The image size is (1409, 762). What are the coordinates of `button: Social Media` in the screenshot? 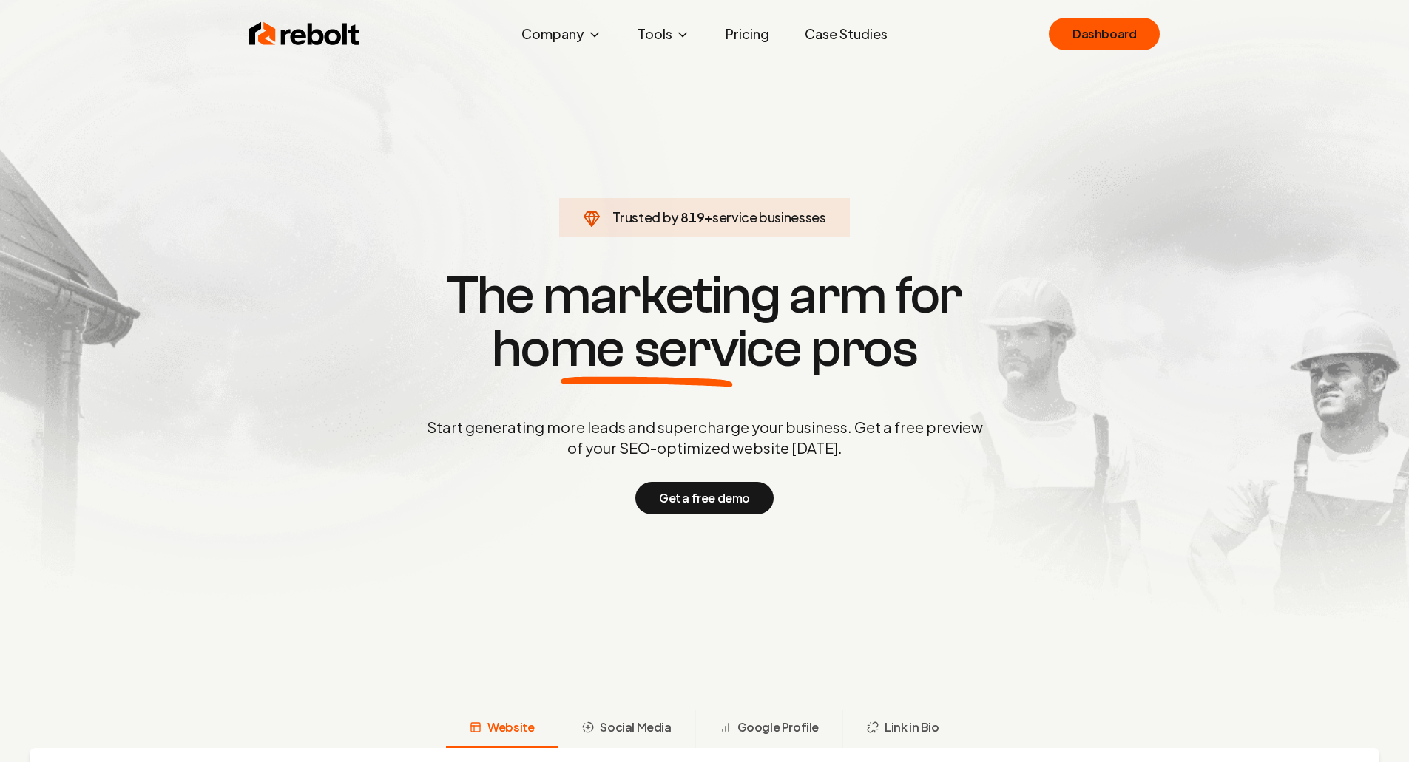 It's located at (626, 729).